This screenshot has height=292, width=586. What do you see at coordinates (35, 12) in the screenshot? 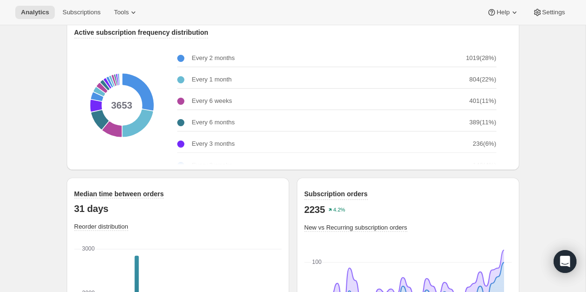
I see `button: Analytics` at bounding box center [35, 12].